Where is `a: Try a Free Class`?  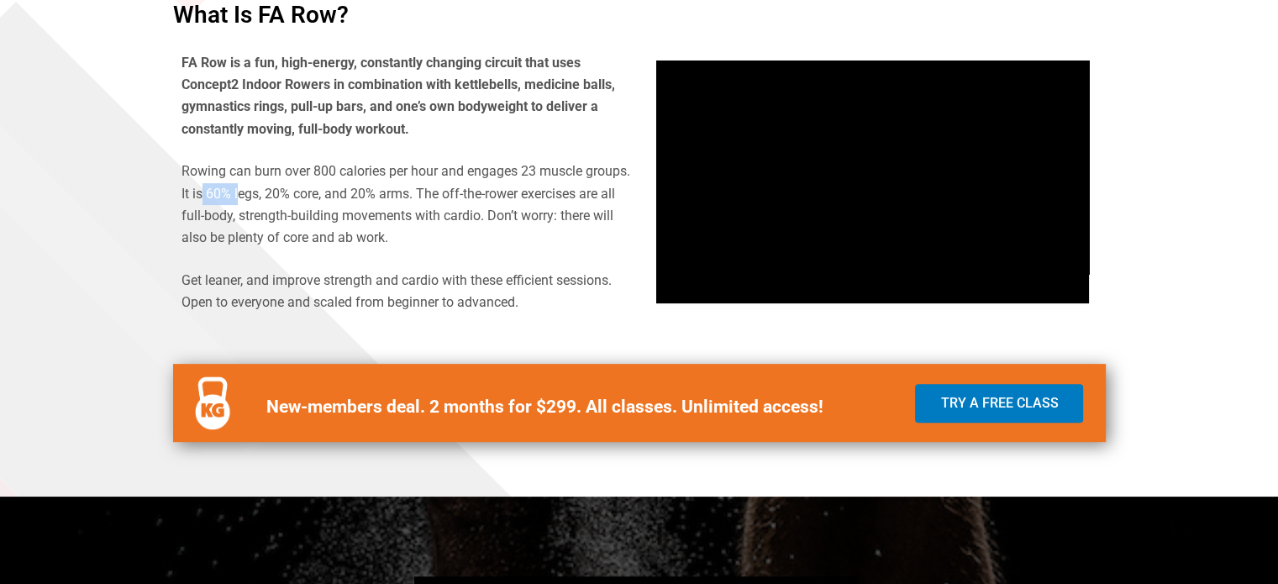
a: Try a Free Class is located at coordinates (999, 403).